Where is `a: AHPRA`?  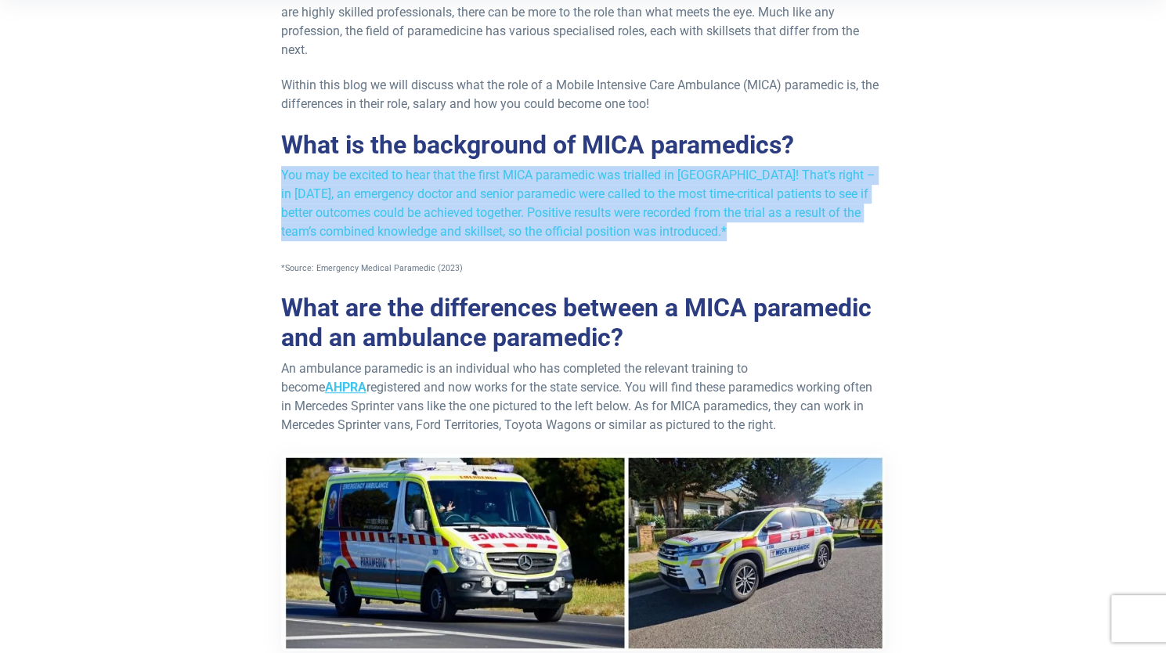
a: AHPRA is located at coordinates (345, 387).